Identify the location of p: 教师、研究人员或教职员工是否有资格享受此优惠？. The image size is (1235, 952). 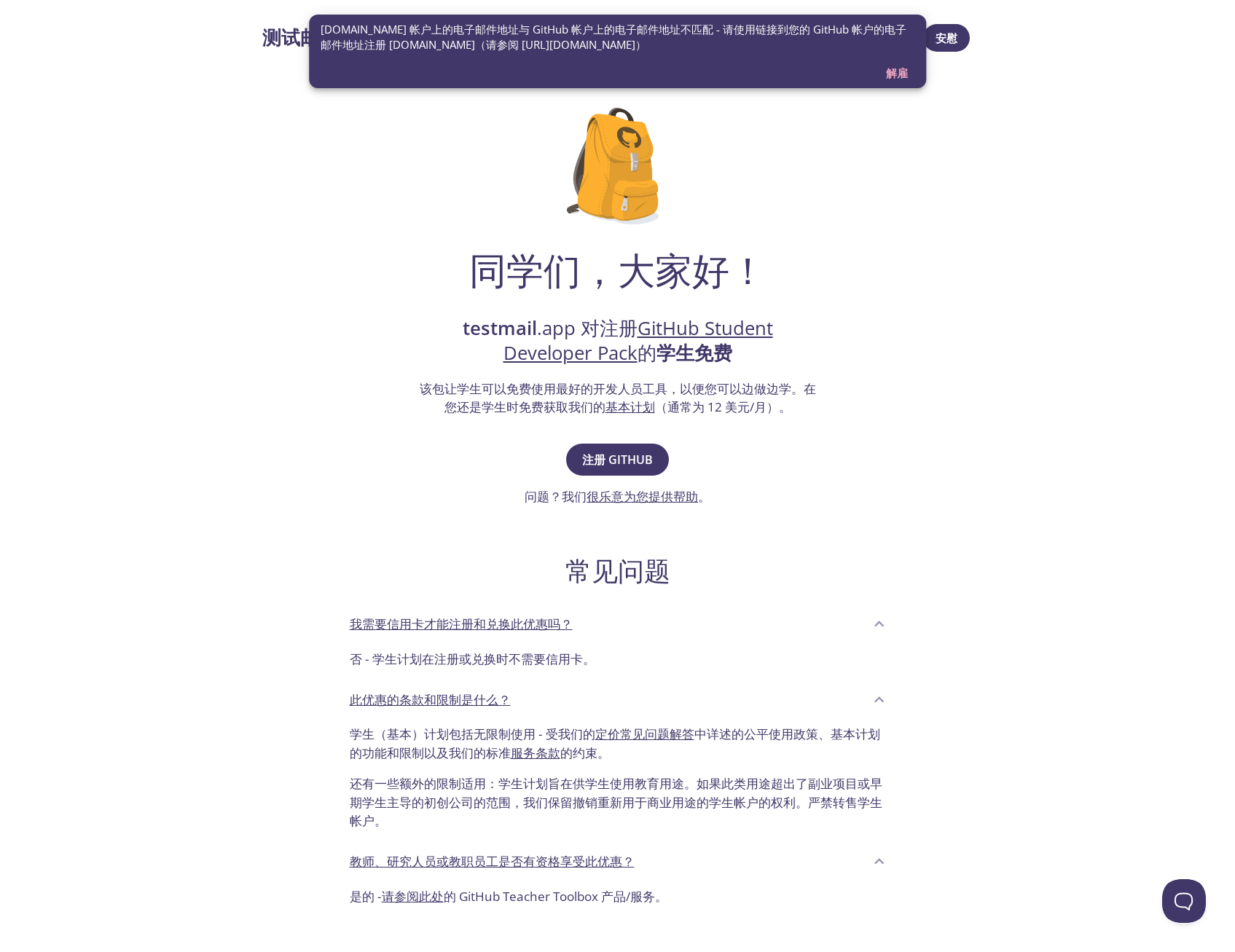
(492, 862).